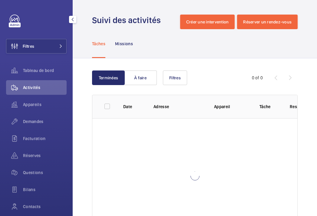 This screenshot has height=216, width=317. Describe the element at coordinates (268, 22) in the screenshot. I see `button: Réserver un rendez-vous` at that location.